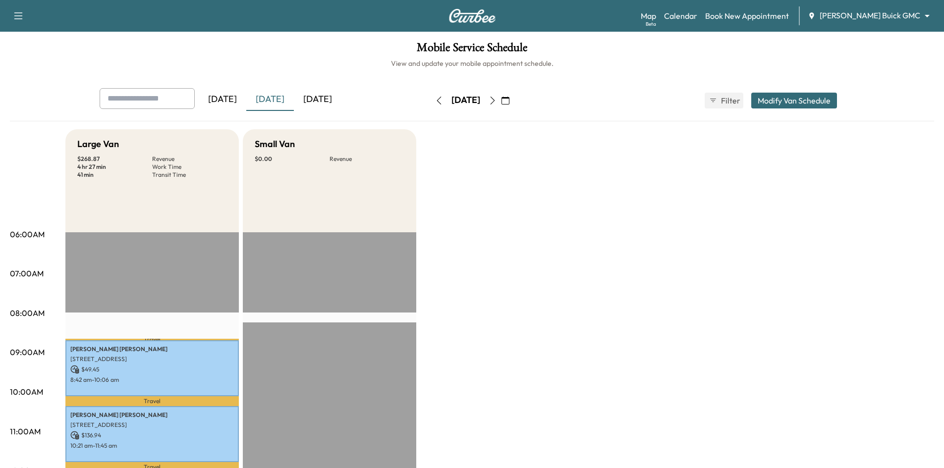  Describe the element at coordinates (794, 101) in the screenshot. I see `button: Modify Van Schedule` at that location.